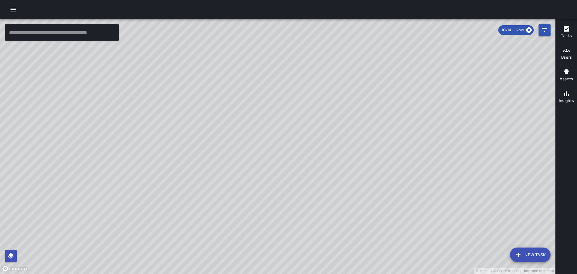 This screenshot has width=577, height=274. Describe the element at coordinates (566, 36) in the screenshot. I see `h6: Tasks` at that location.